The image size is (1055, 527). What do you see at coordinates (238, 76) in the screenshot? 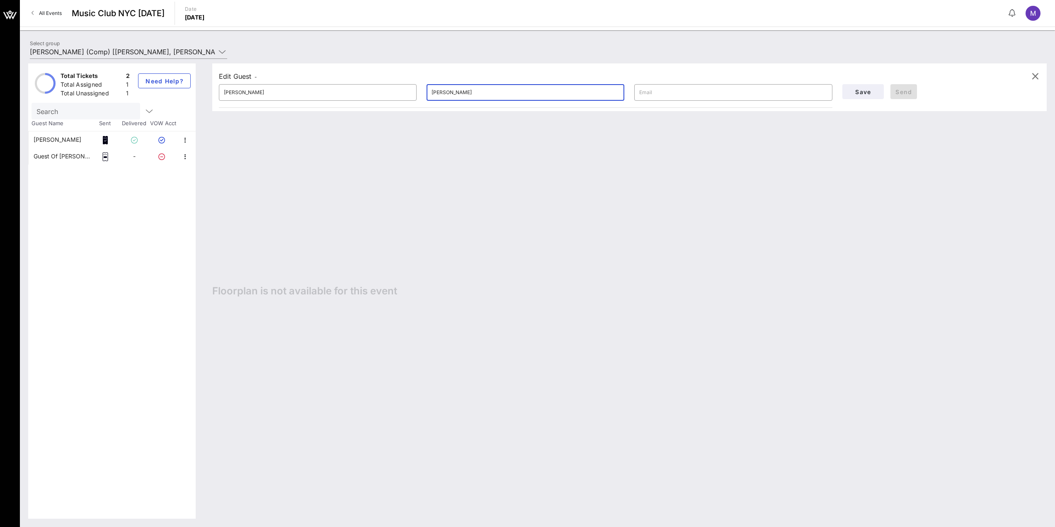
I see `div: Edit Guest` at bounding box center [238, 76].